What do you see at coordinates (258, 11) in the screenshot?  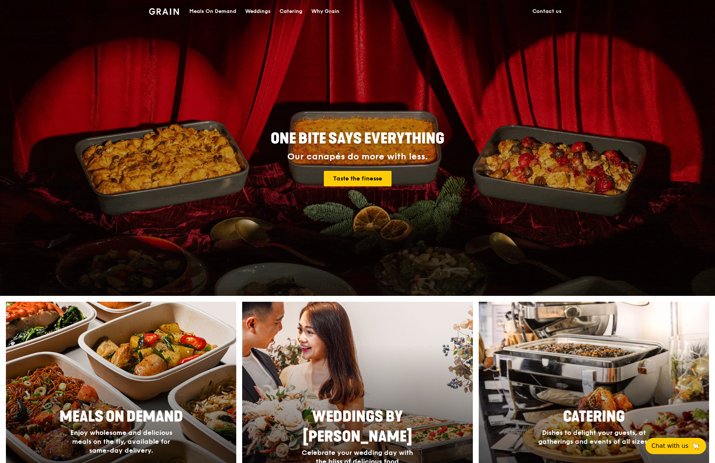 I see `div: Weddings` at bounding box center [258, 11].